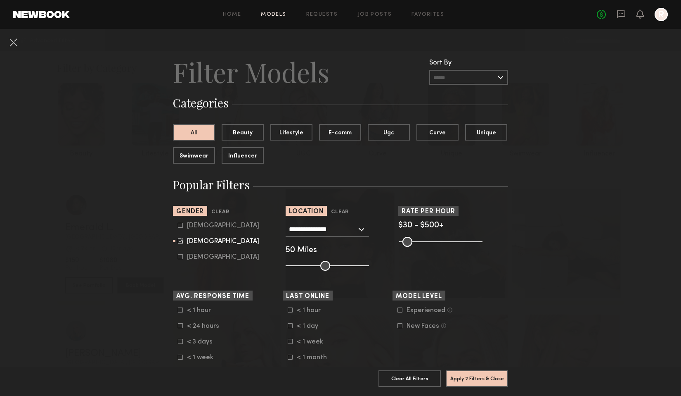 The image size is (681, 396). I want to click on span: Model Level, so click(419, 296).